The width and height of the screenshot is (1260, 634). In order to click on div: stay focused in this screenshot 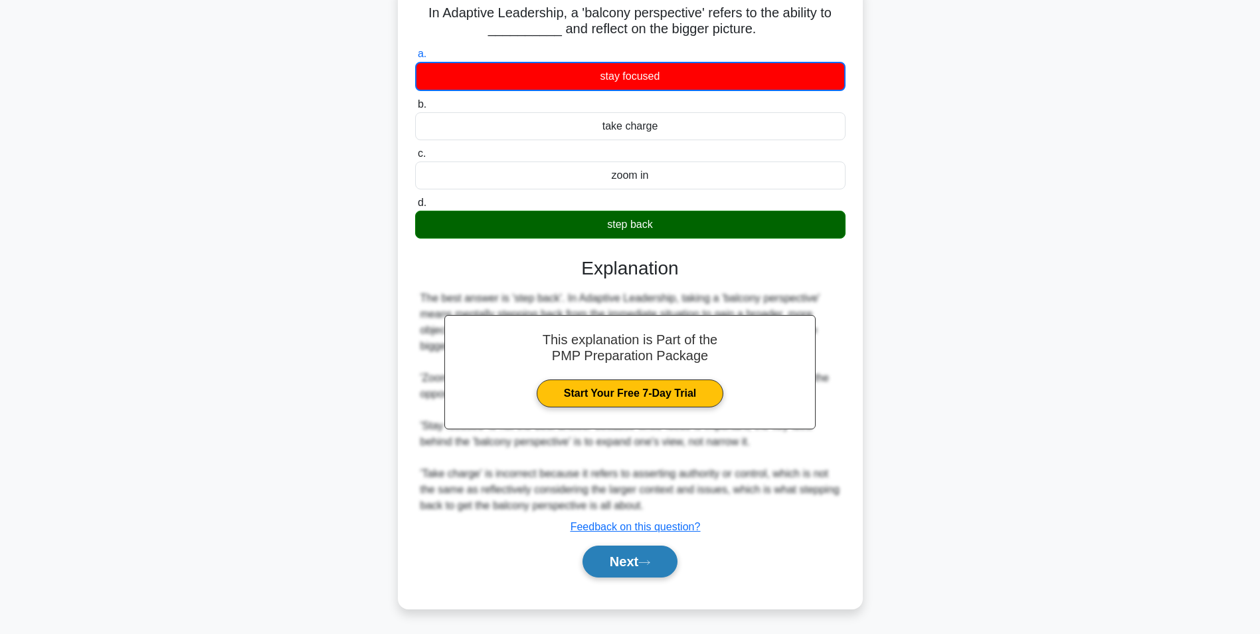, I will do `click(630, 76)`.